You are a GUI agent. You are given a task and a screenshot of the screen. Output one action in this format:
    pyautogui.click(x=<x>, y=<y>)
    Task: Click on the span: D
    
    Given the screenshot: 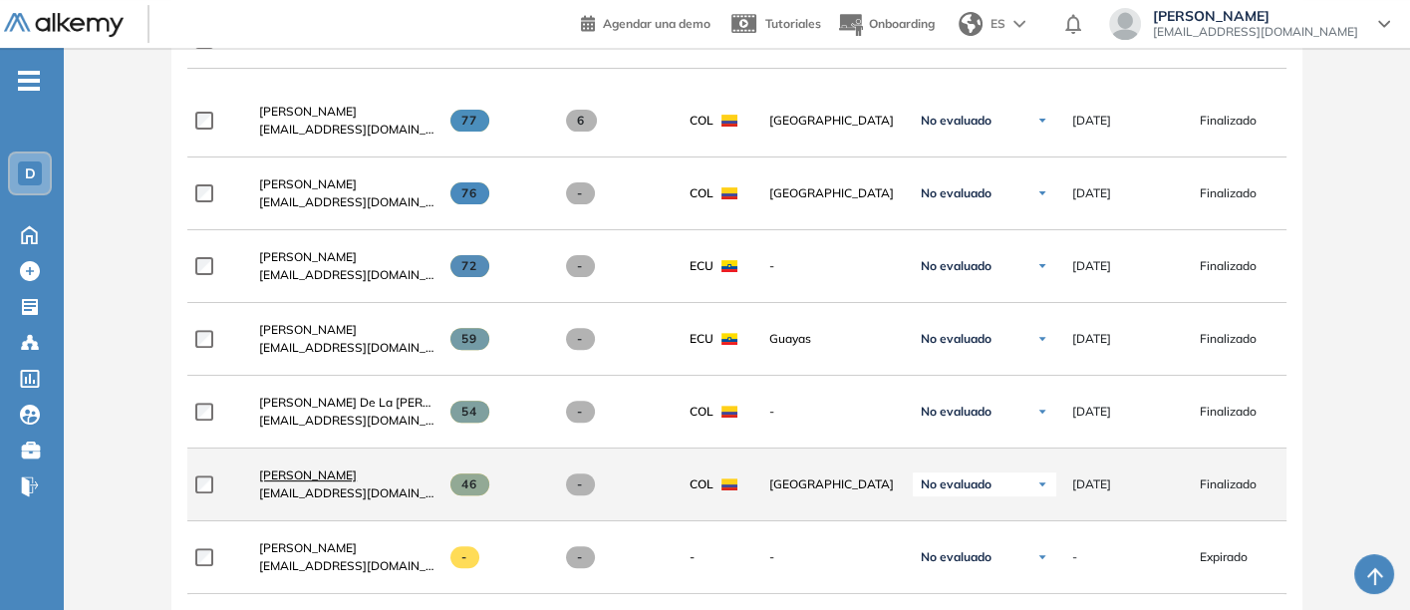 What is the action you would take?
    pyautogui.click(x=30, y=173)
    